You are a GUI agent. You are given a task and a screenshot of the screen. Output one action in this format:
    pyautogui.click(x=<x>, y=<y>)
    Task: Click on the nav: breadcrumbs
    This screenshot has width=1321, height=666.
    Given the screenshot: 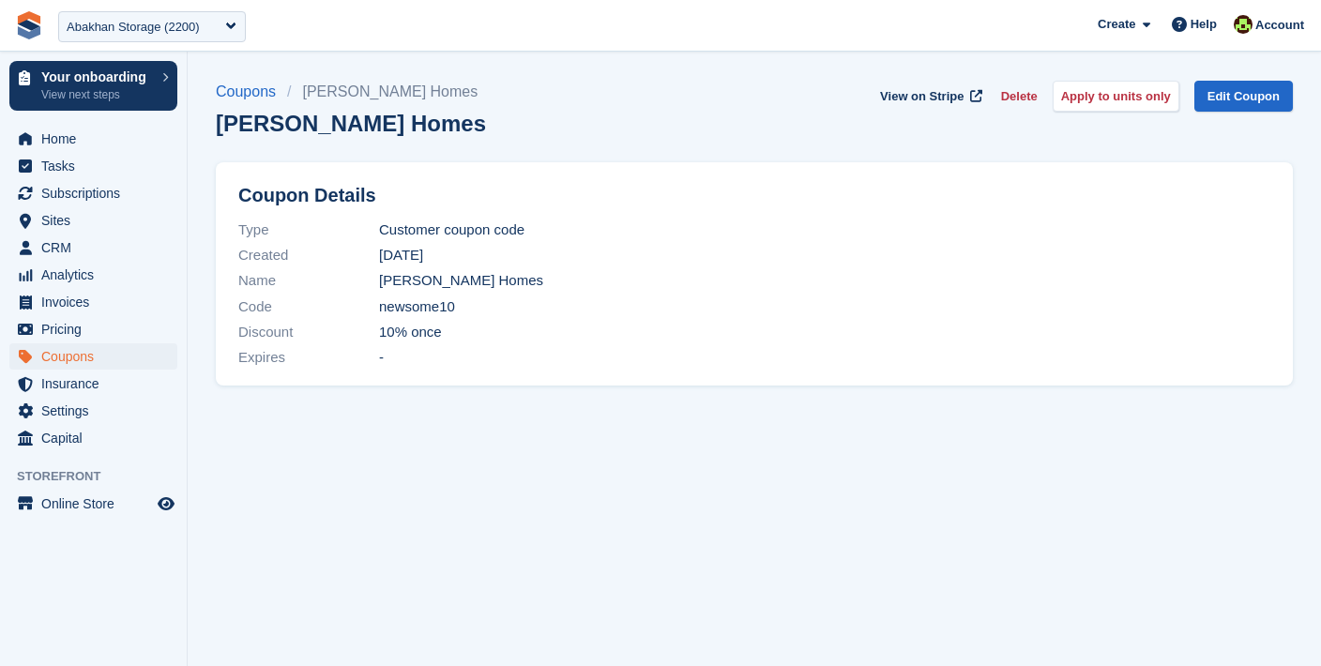 What is the action you would take?
    pyautogui.click(x=352, y=92)
    